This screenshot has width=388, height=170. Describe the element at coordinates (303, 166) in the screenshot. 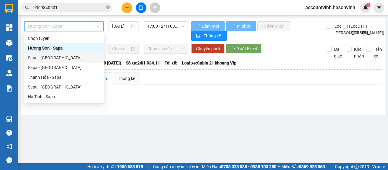

I see `span: Miền Bắc` at that location.